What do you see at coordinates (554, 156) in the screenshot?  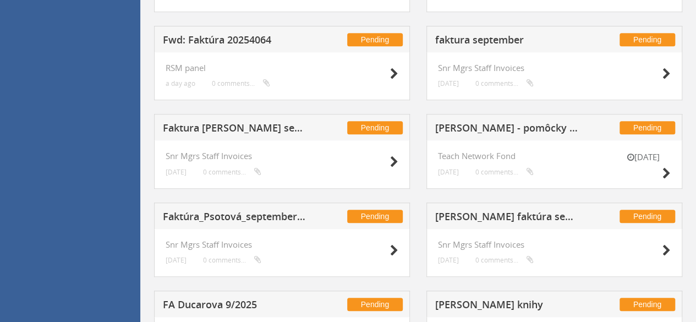 I see `h4: Teach Network Fond` at bounding box center [554, 156].